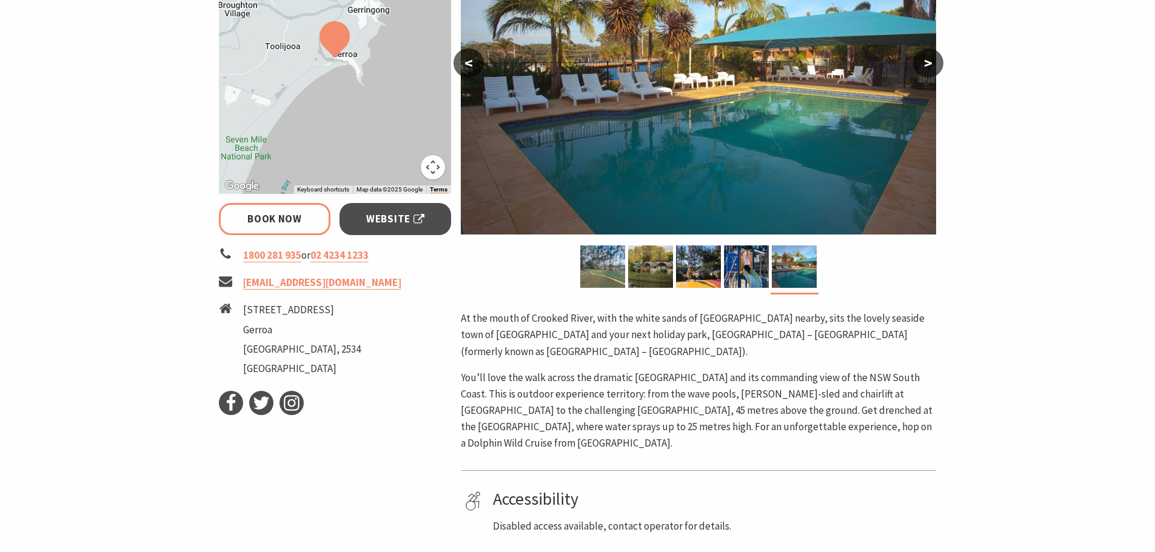 The image size is (1155, 552). I want to click on h4: Accessibility, so click(712, 500).